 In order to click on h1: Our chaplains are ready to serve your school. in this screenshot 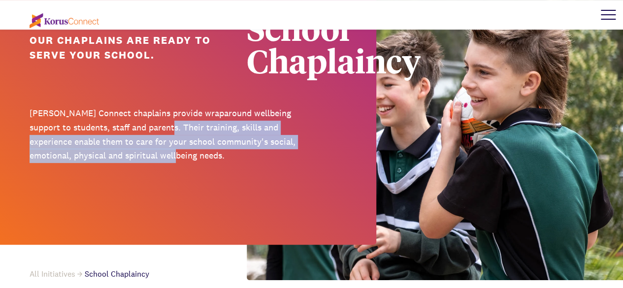, I will do `click(130, 47)`.